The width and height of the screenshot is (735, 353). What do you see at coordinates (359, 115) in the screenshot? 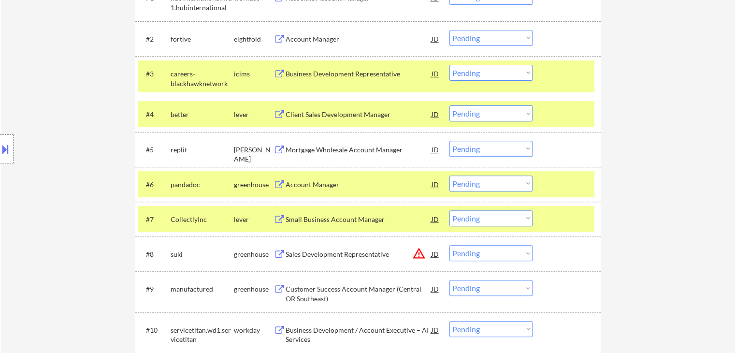
I see `div: Client Sales Development Manager` at bounding box center [359, 115].